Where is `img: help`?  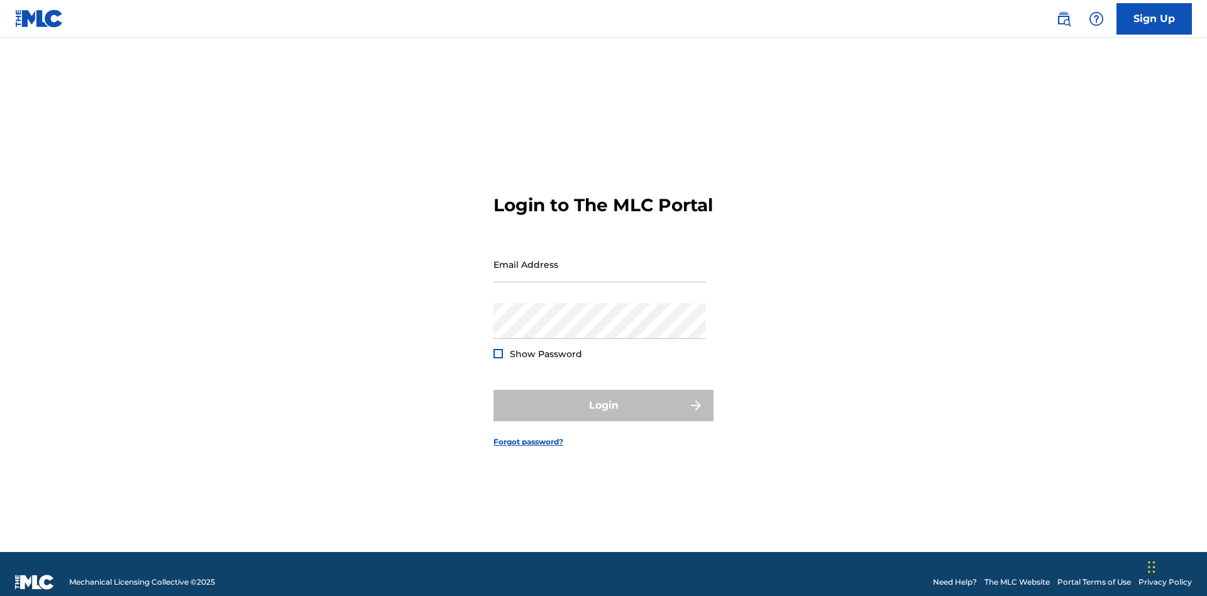 img: help is located at coordinates (1097, 19).